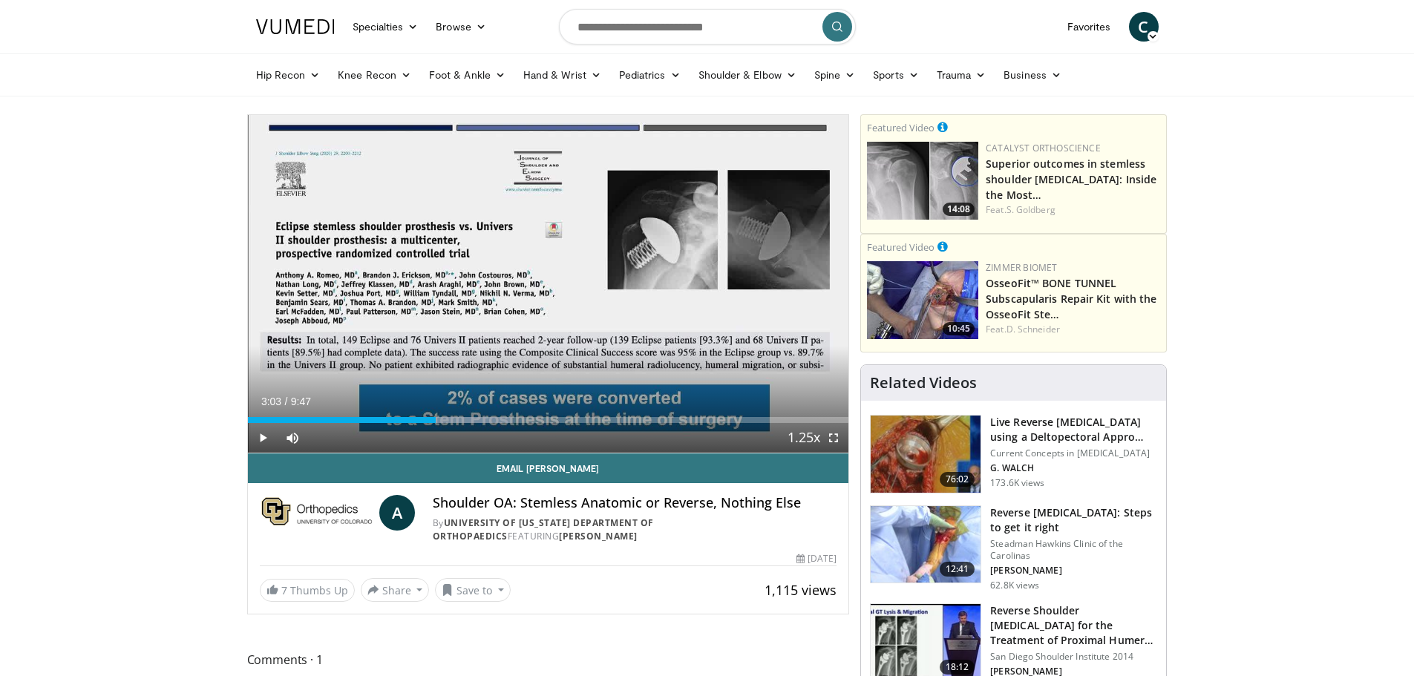  Describe the element at coordinates (395, 590) in the screenshot. I see `button: Share` at that location.